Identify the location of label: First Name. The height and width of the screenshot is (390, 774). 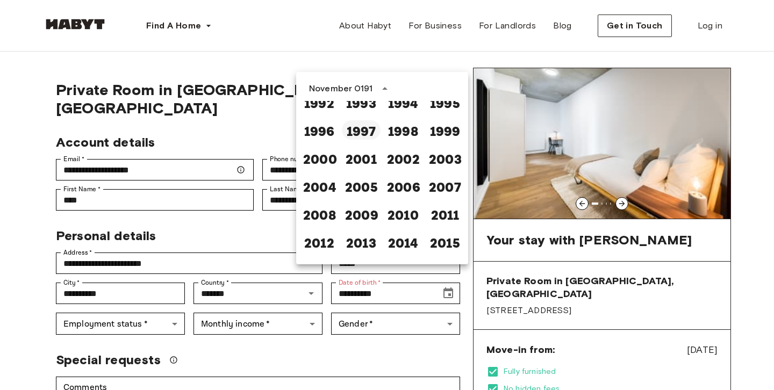
(82, 189).